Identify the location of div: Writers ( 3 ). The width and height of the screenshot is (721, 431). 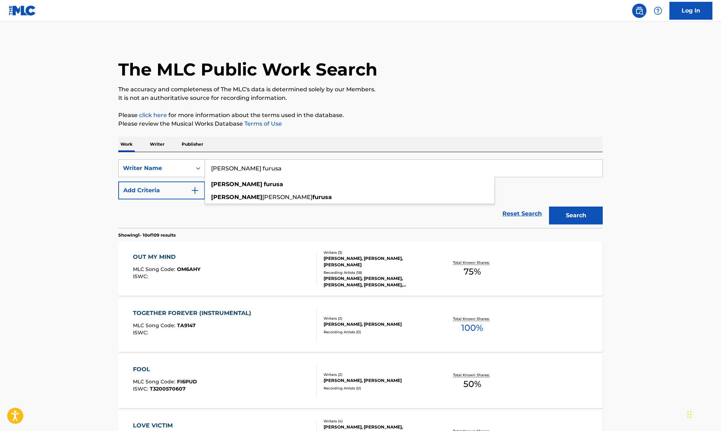
(378, 253).